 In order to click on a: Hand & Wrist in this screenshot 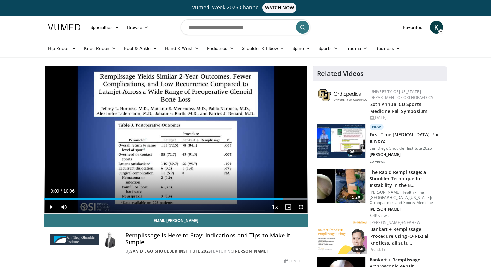, I will do `click(182, 48)`.